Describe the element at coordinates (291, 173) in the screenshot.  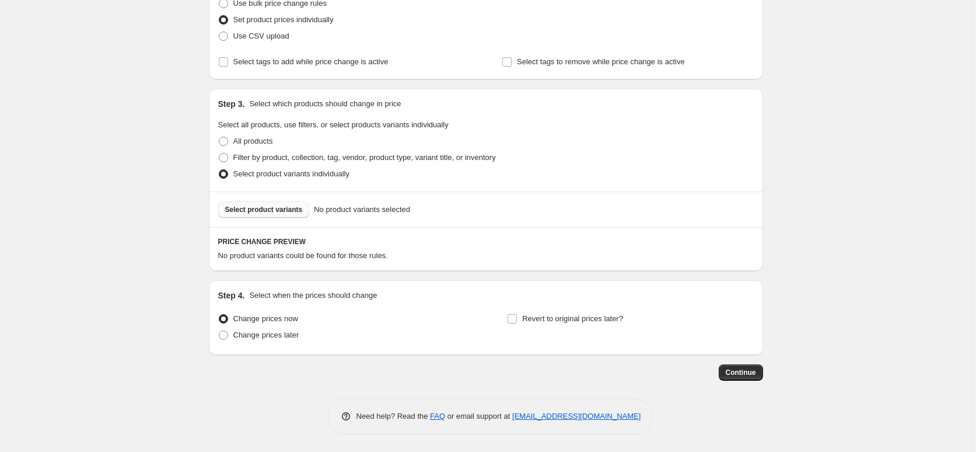
I see `span: Select product variants individually` at that location.